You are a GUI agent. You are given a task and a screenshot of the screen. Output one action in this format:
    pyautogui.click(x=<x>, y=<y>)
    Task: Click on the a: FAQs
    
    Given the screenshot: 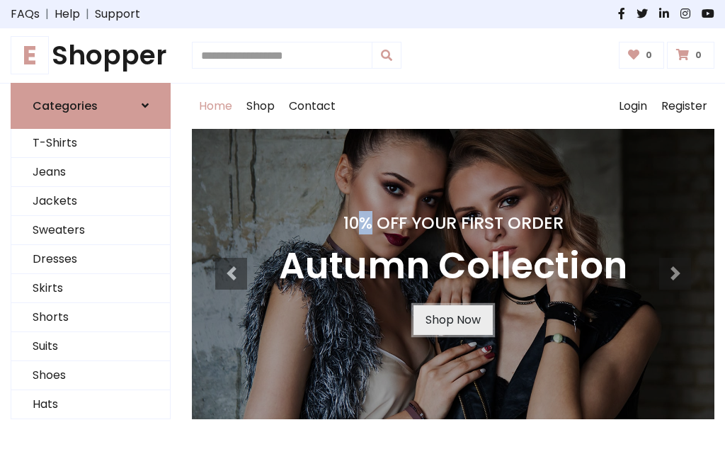 What is the action you would take?
    pyautogui.click(x=25, y=14)
    